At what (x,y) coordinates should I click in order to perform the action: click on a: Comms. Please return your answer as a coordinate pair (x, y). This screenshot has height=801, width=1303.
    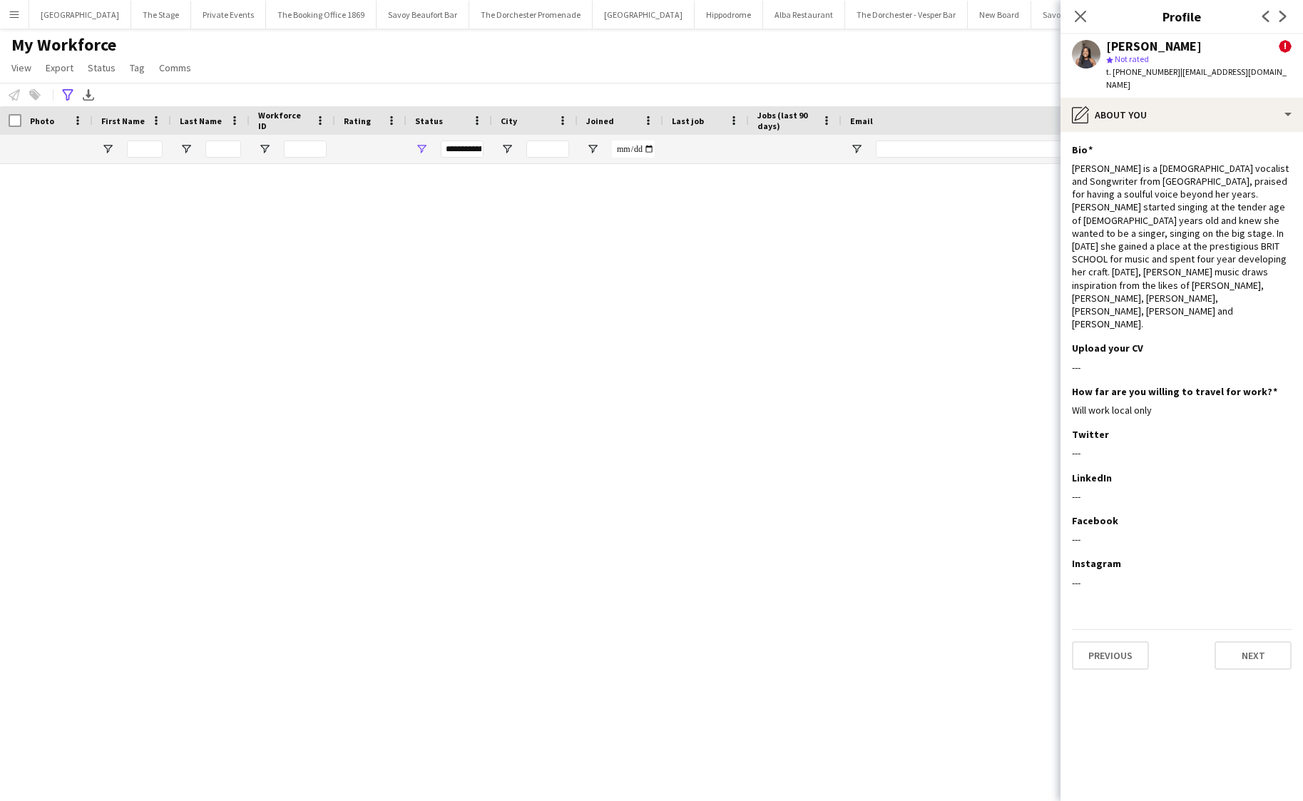
    Looking at the image, I should click on (175, 68).